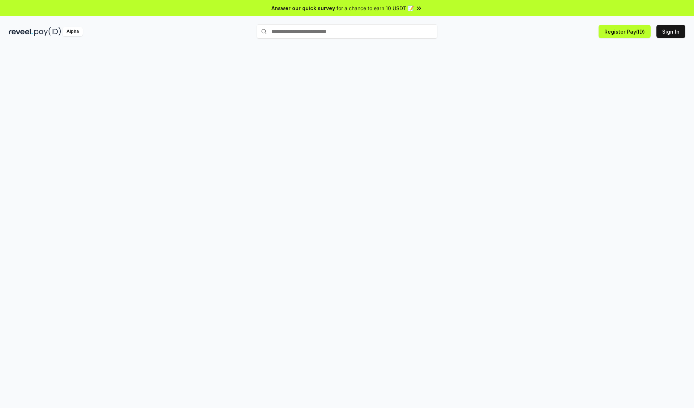 This screenshot has width=694, height=408. Describe the element at coordinates (21, 31) in the screenshot. I see `img: reveel_dark` at that location.